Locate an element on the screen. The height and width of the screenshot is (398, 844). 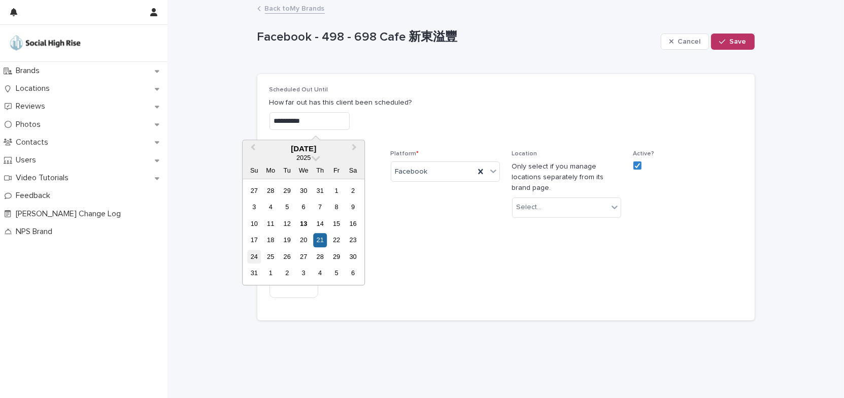
div: Choose Friday, August 1st, 2025 is located at coordinates (336, 190).